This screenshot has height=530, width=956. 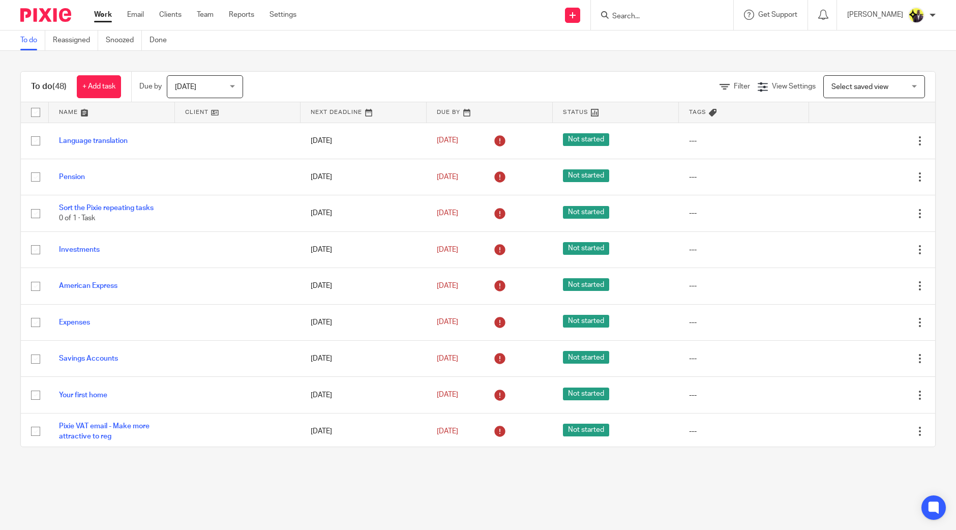 What do you see at coordinates (283, 15) in the screenshot?
I see `a: Settings` at bounding box center [283, 15].